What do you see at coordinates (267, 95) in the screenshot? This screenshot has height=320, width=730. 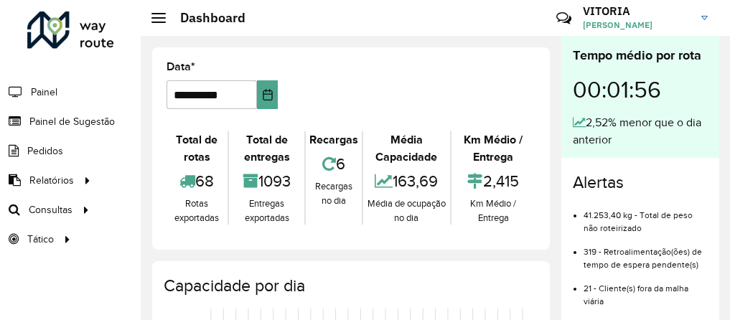 I see `button: Choose Date` at bounding box center [267, 95].